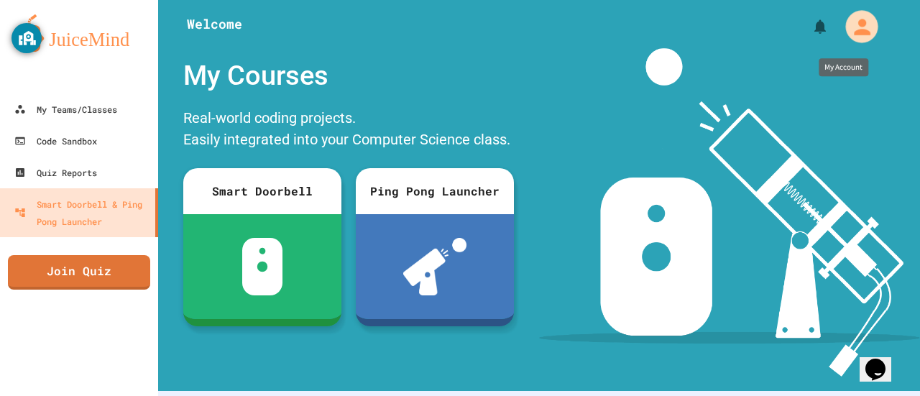 Image resolution: width=920 pixels, height=396 pixels. What do you see at coordinates (808, 27) in the screenshot?
I see `div: My Notifications` at bounding box center [808, 27].